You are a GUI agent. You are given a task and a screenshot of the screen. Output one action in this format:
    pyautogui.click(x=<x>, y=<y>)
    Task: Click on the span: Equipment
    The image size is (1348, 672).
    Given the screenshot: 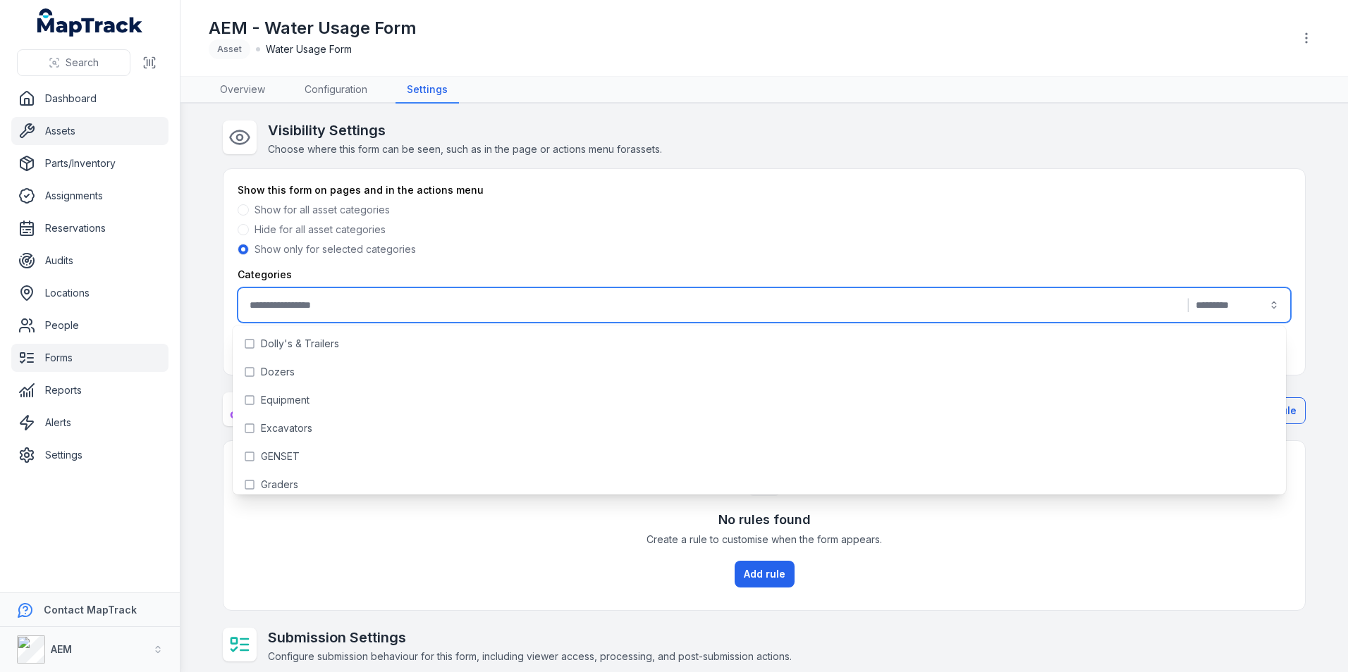 What is the action you would take?
    pyautogui.click(x=285, y=400)
    